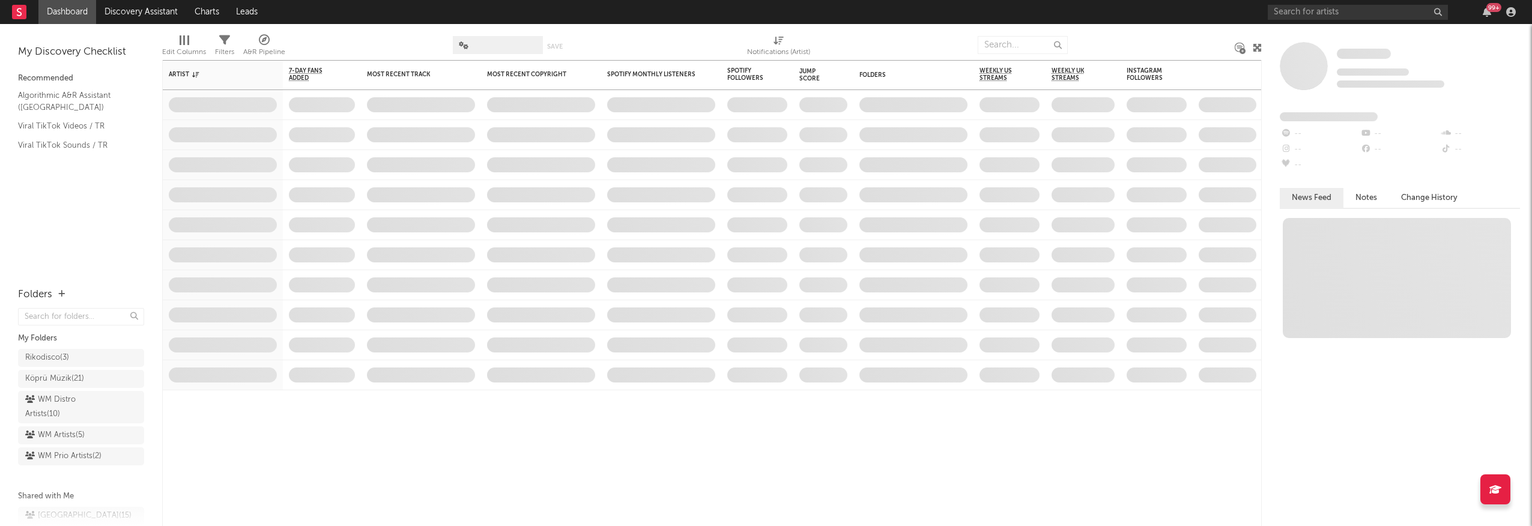  I want to click on div: Köprü Müzik ( 21 ), so click(55, 379).